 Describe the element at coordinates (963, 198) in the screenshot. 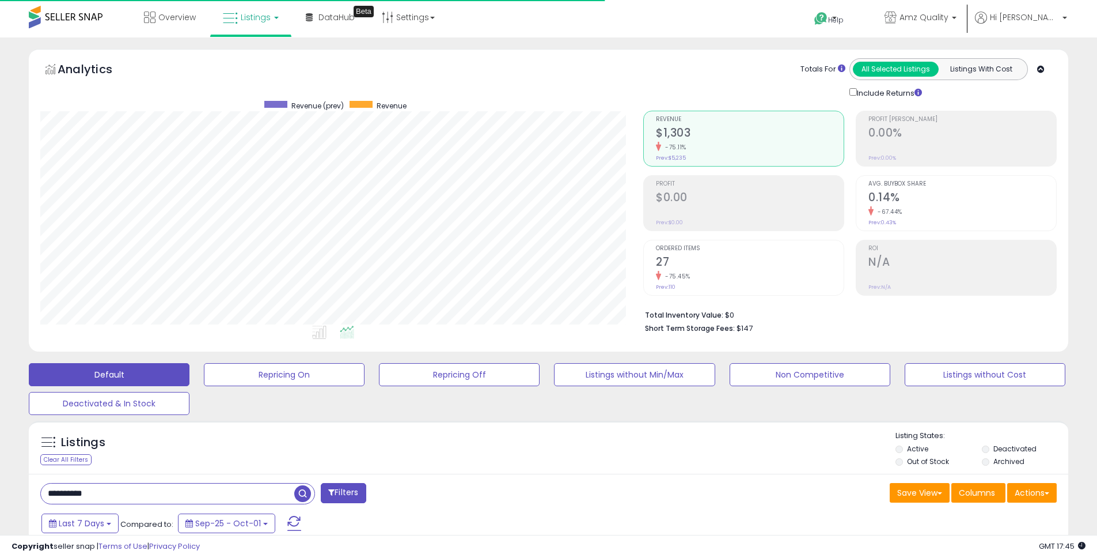

I see `h2: 0.14%` at that location.